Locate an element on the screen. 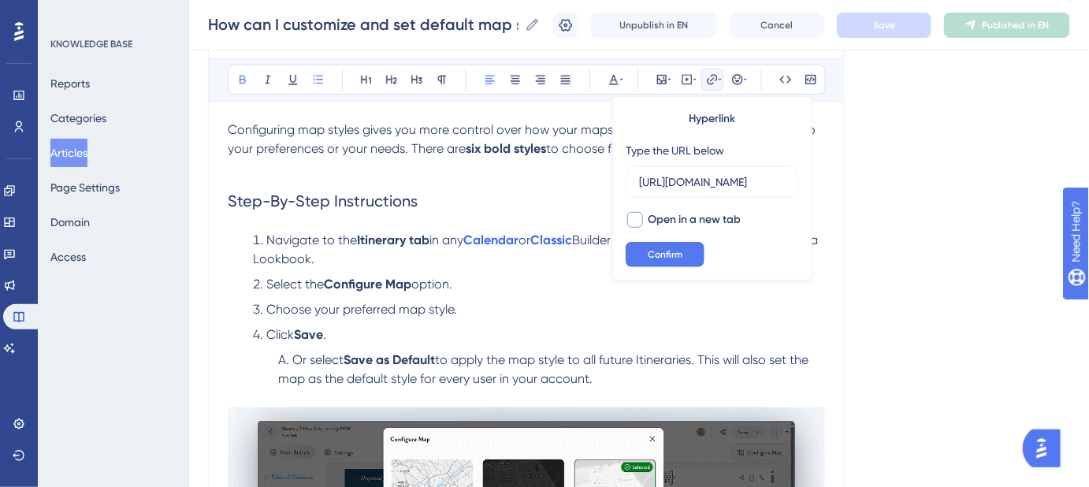  button: Save is located at coordinates (884, 25).